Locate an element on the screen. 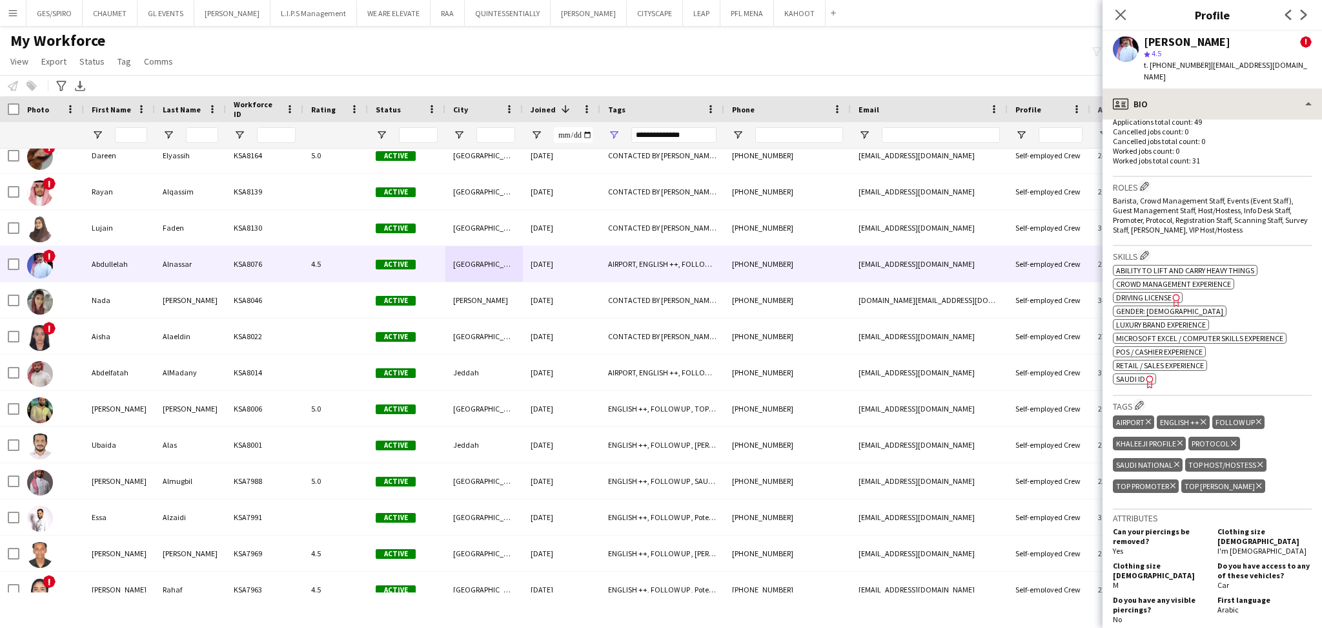  button: KAHOOT is located at coordinates (800, 13).